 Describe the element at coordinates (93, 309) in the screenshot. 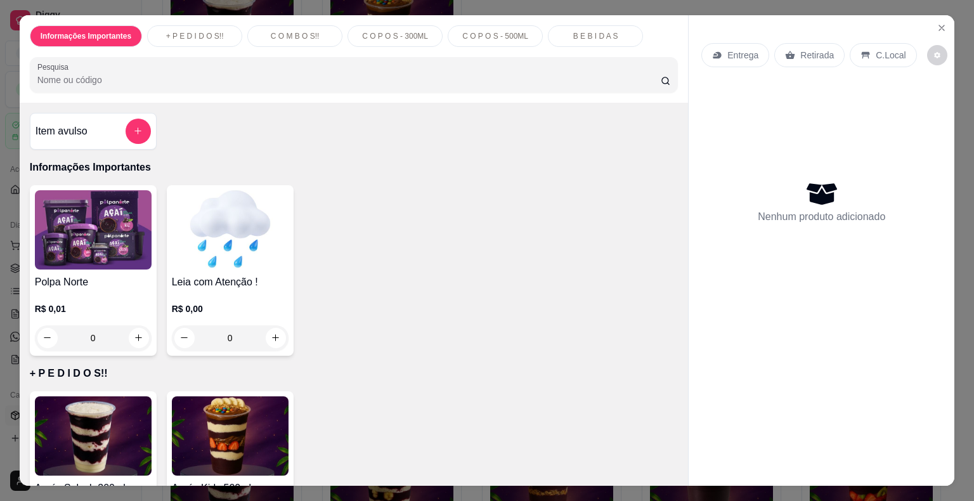

I see `p: R$ 0,01` at that location.